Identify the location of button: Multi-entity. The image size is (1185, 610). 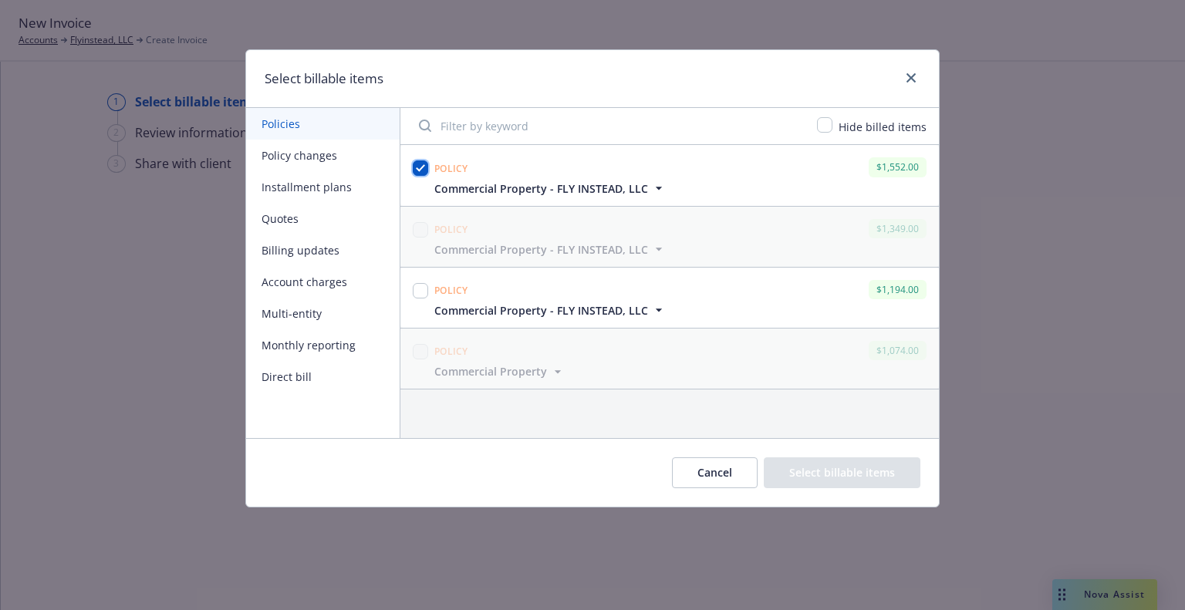
(322, 313).